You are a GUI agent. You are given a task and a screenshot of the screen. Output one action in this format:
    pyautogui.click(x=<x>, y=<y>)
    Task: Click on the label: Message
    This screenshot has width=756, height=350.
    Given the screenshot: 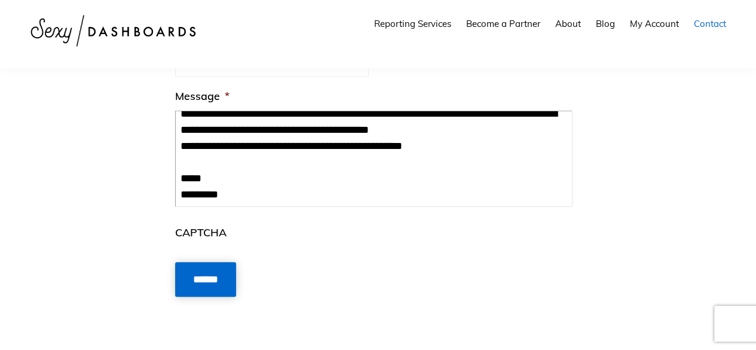 What is the action you would take?
    pyautogui.click(x=202, y=96)
    